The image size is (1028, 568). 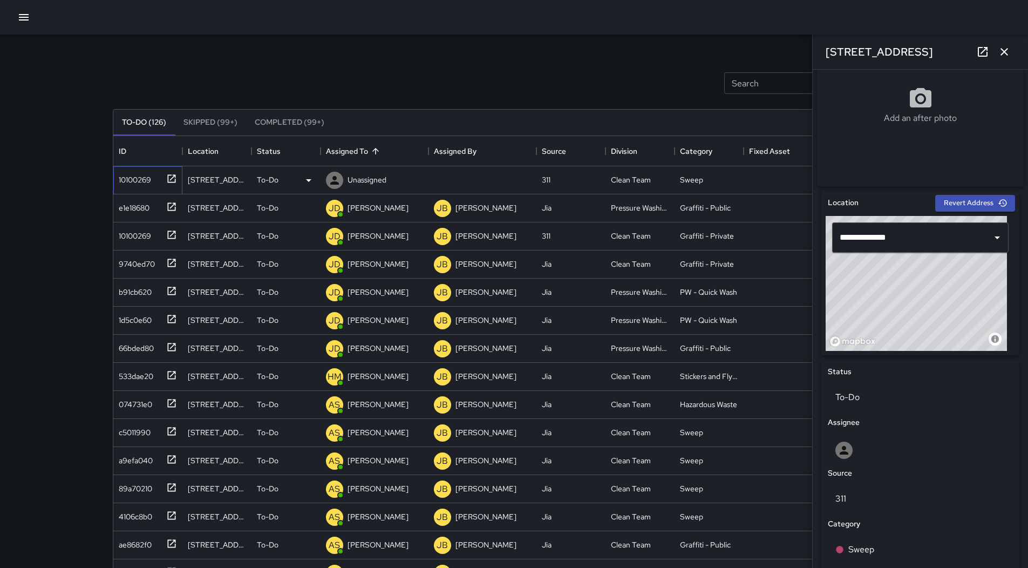 What do you see at coordinates (709, 151) in the screenshot?
I see `div: Category` at bounding box center [709, 151].